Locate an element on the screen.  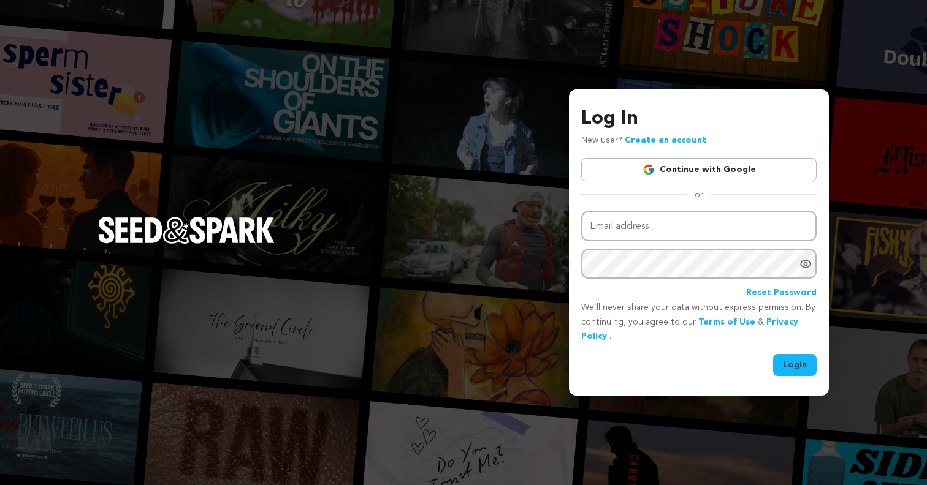
p: We’ll never share your data without express permission. By continuing, you agree to our & . is located at coordinates (699, 322).